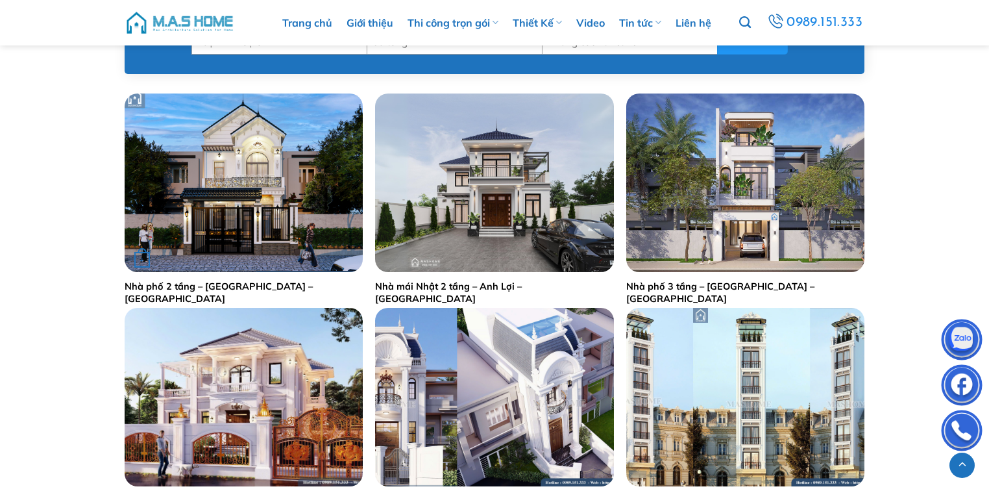 Image resolution: width=989 pixels, height=491 pixels. Describe the element at coordinates (962, 387) in the screenshot. I see `img: Facebook` at that location.